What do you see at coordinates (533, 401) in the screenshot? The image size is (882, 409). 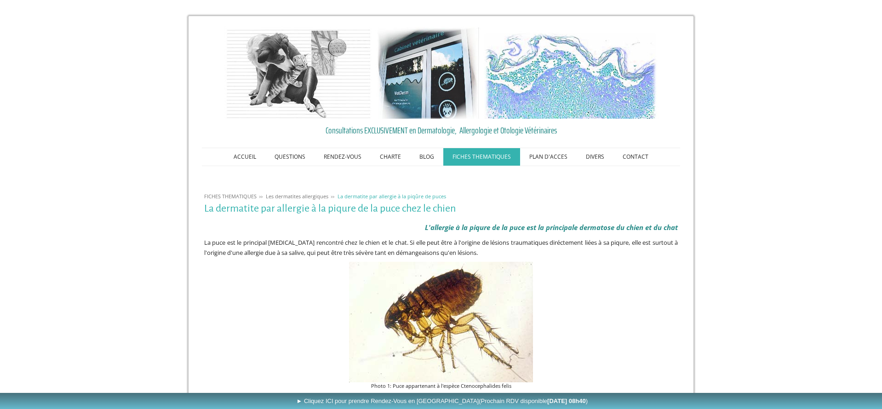 I see `span: (Prochain RDV disponible )` at bounding box center [533, 401].